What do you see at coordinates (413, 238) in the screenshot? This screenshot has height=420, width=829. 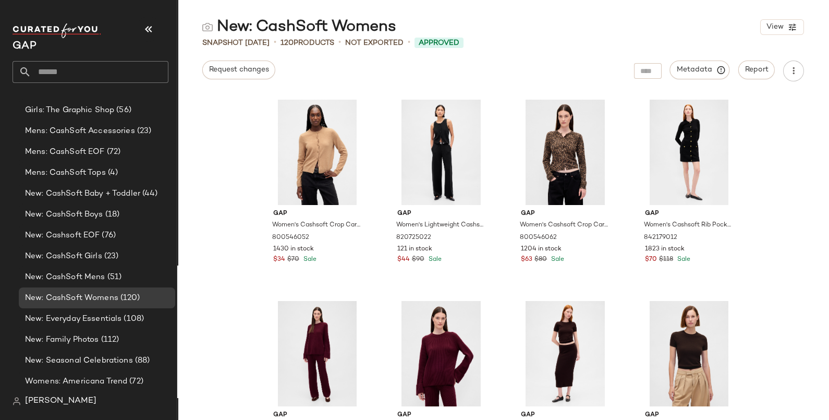 I see `span: 820725022` at bounding box center [413, 238].